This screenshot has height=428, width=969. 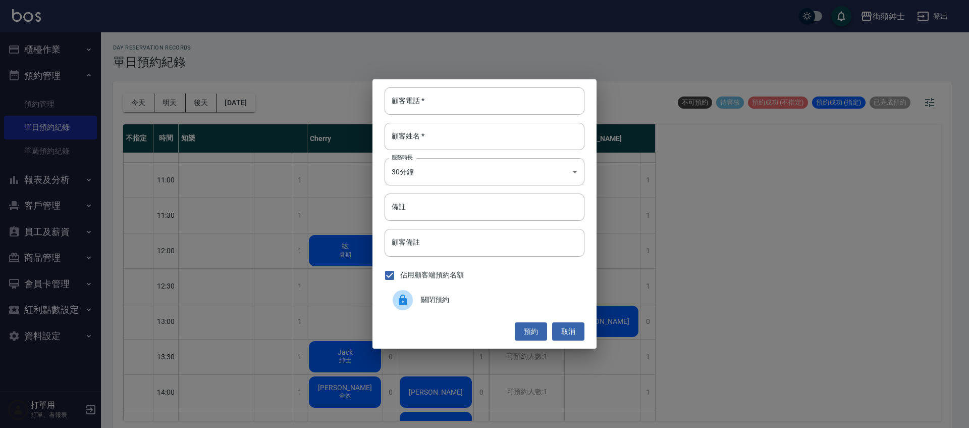 I want to click on div: 關閉預約, so click(x=485, y=300).